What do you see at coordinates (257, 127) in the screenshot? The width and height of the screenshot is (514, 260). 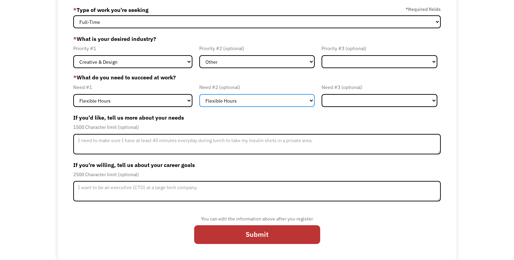 I see `form: Member-Update-Form-Step2` at bounding box center [257, 127].